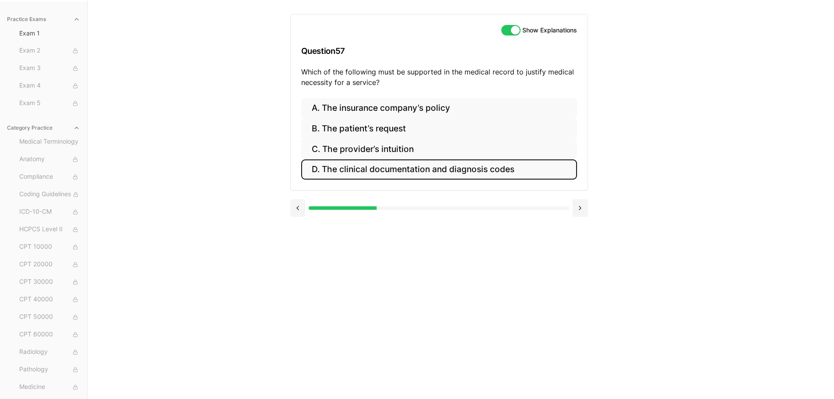  What do you see at coordinates (49, 68) in the screenshot?
I see `span: Exam 3` at bounding box center [49, 68].